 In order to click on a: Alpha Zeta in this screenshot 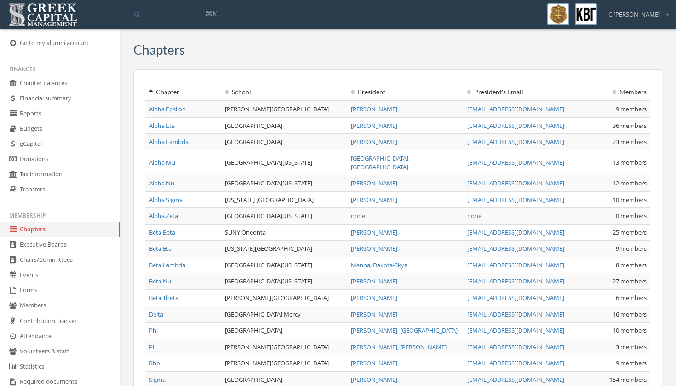, I will do `click(163, 216)`.